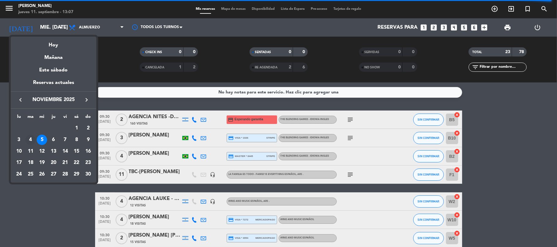 This screenshot has height=247, width=557. Describe the element at coordinates (76, 152) in the screenshot. I see `div: 15` at that location.